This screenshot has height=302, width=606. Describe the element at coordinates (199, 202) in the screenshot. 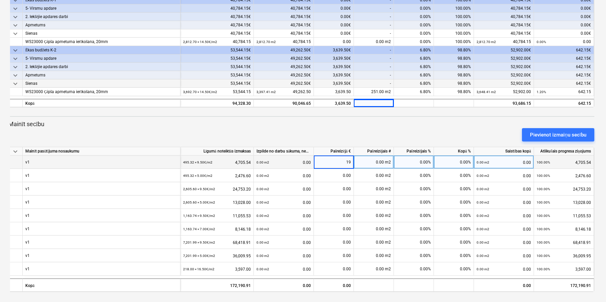

I see `small: 2,605.60 × 5.00€ / m2` at that location.